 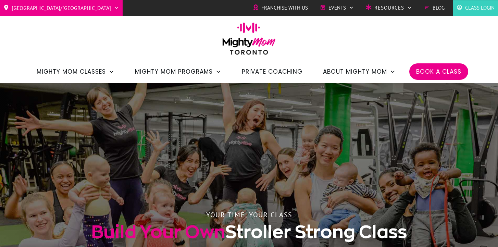 What do you see at coordinates (249, 41) in the screenshot?
I see `img: mightymom-logo-toronto` at bounding box center [249, 41].